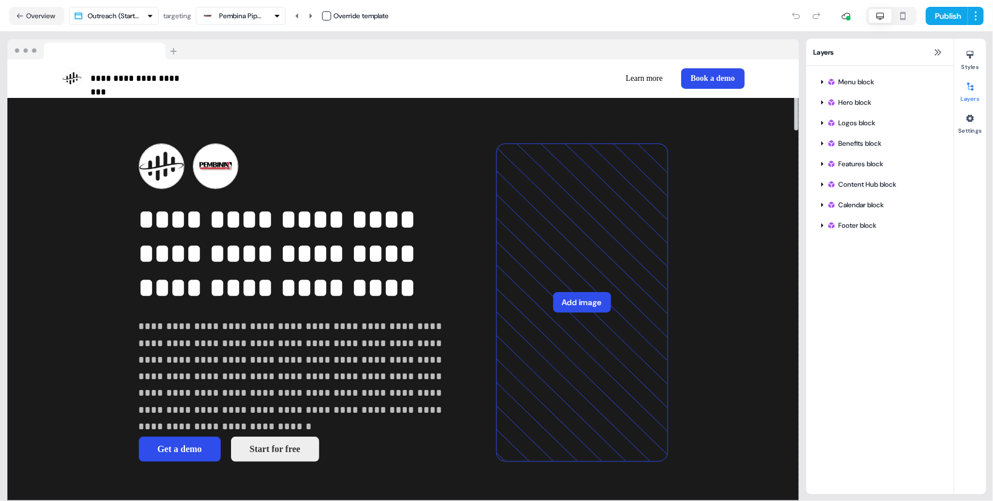  What do you see at coordinates (242, 16) in the screenshot?
I see `div: Pembina Pipeline` at bounding box center [242, 16].